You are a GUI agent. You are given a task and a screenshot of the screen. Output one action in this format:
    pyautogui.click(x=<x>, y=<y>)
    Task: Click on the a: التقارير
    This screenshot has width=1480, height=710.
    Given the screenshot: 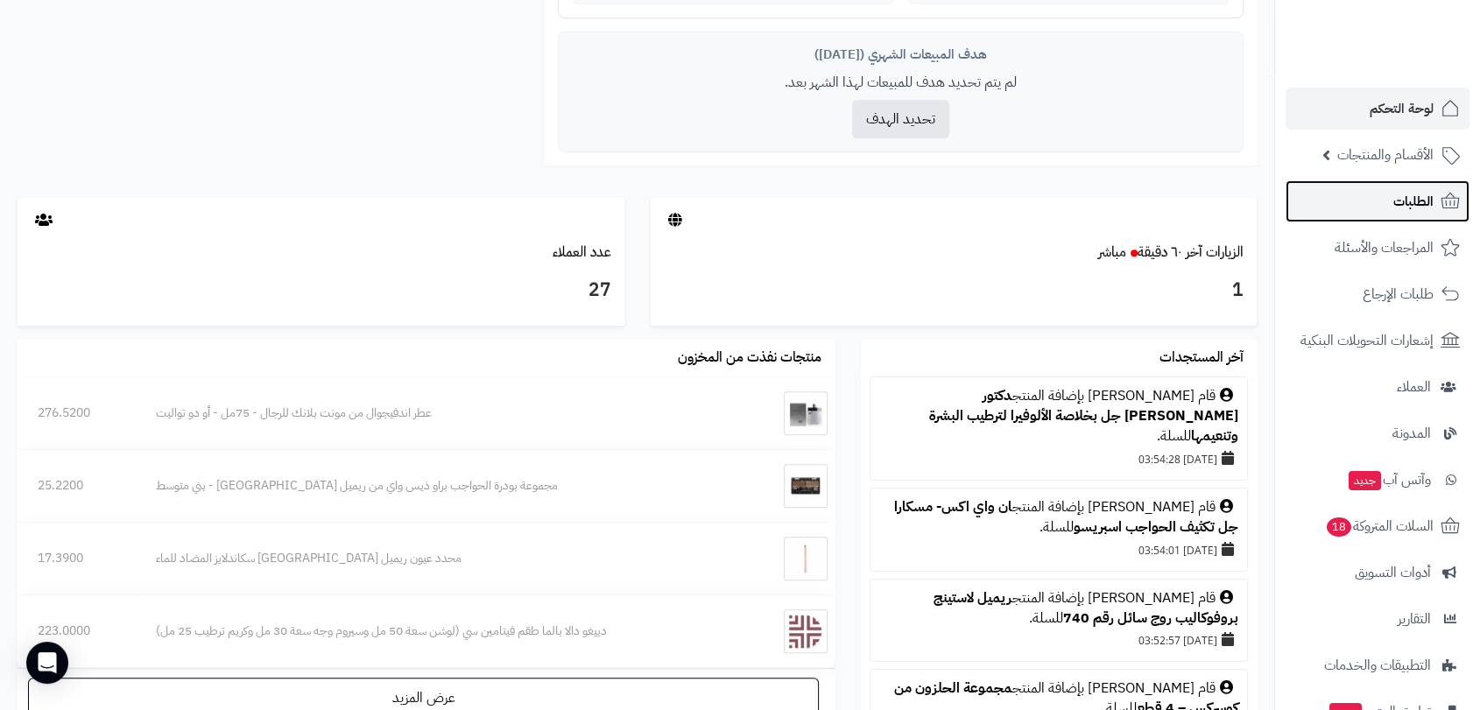 What is the action you would take?
    pyautogui.click(x=1378, y=619)
    